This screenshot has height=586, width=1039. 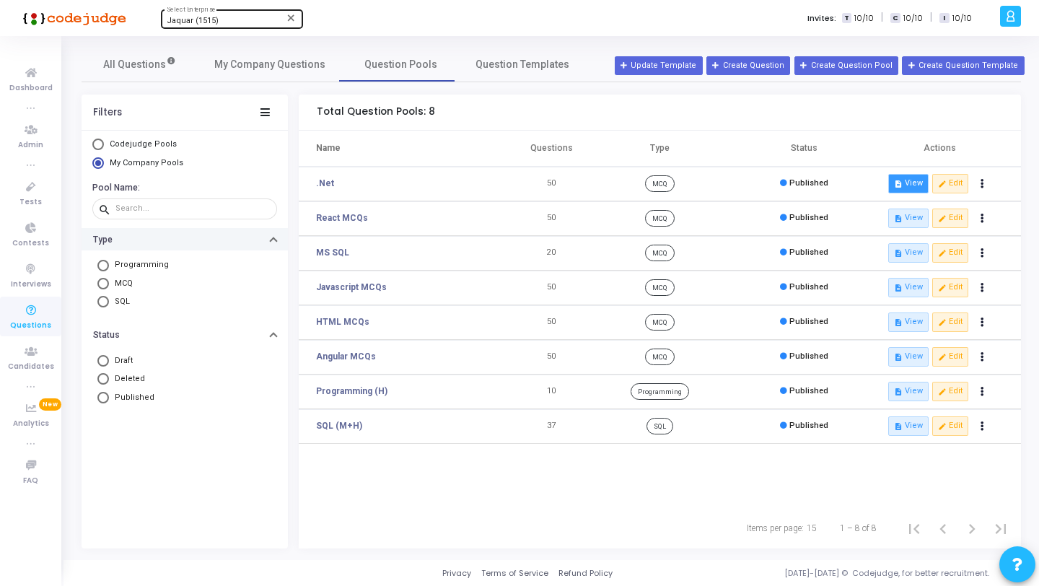 I want to click on th: Questions, so click(x=551, y=149).